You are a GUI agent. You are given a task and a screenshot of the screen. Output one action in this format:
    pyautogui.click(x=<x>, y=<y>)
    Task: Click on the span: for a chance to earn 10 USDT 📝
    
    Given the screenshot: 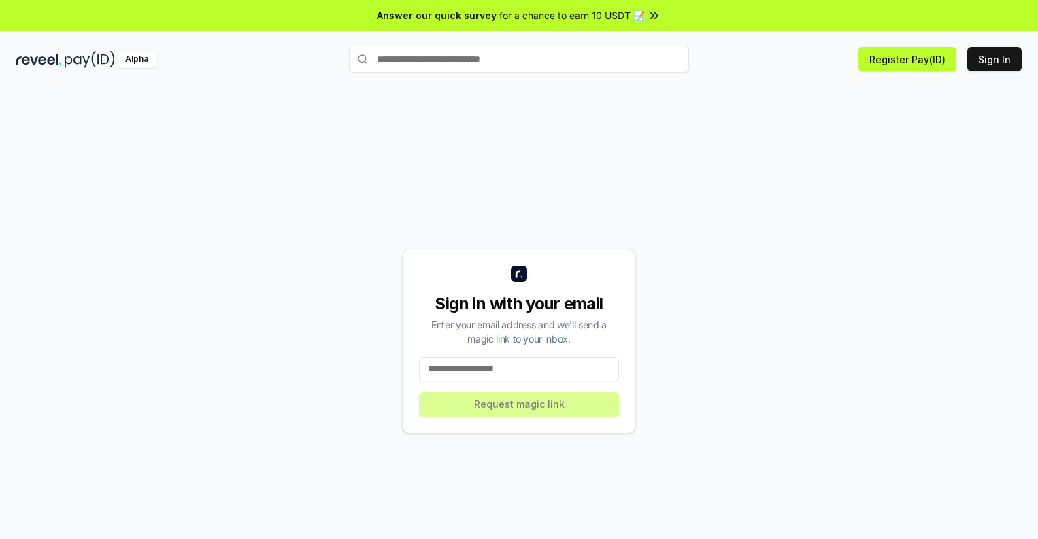 What is the action you would take?
    pyautogui.click(x=572, y=15)
    